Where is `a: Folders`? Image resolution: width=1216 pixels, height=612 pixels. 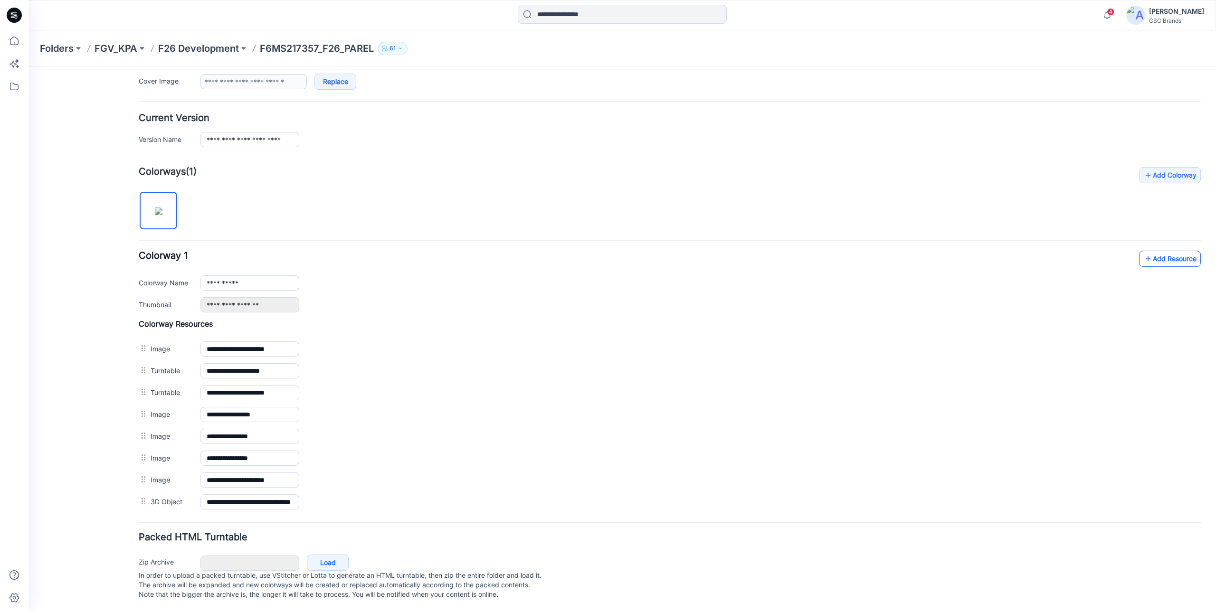 a: Folders is located at coordinates (57, 48).